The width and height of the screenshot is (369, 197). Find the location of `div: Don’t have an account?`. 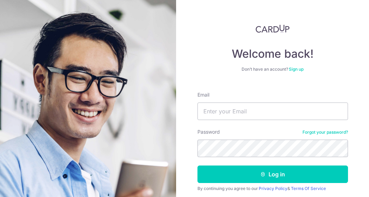

div: Don’t have an account? is located at coordinates (273, 69).